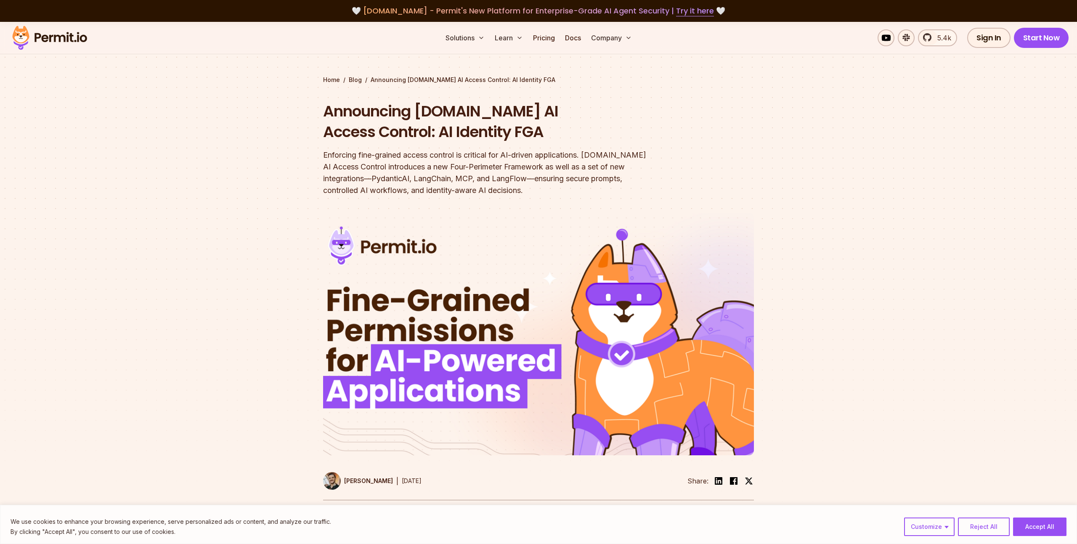 Image resolution: width=1077 pixels, height=544 pixels. I want to click on a: Pricing, so click(544, 38).